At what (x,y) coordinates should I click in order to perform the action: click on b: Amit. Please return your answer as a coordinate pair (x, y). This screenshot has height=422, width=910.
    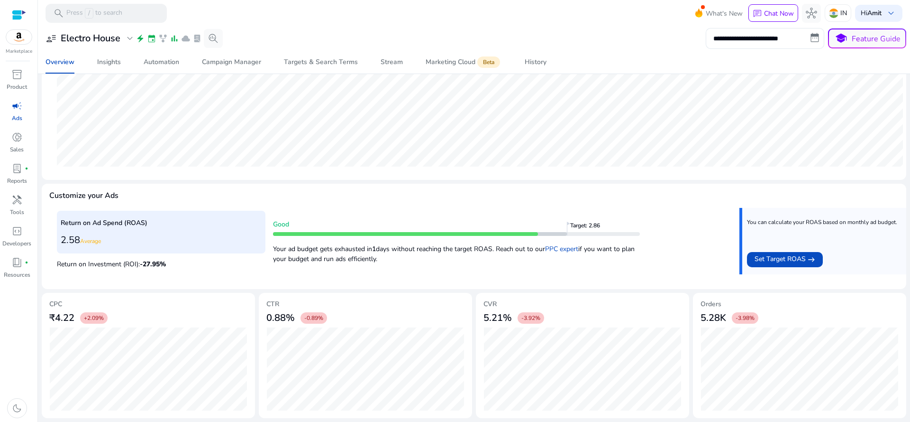
    Looking at the image, I should click on (875, 13).